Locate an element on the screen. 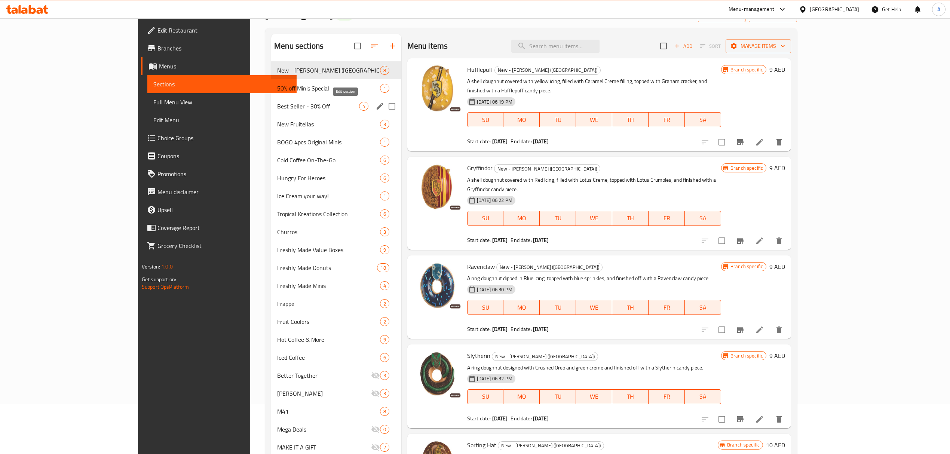  div: Fruit Coolers2 is located at coordinates (336, 322).